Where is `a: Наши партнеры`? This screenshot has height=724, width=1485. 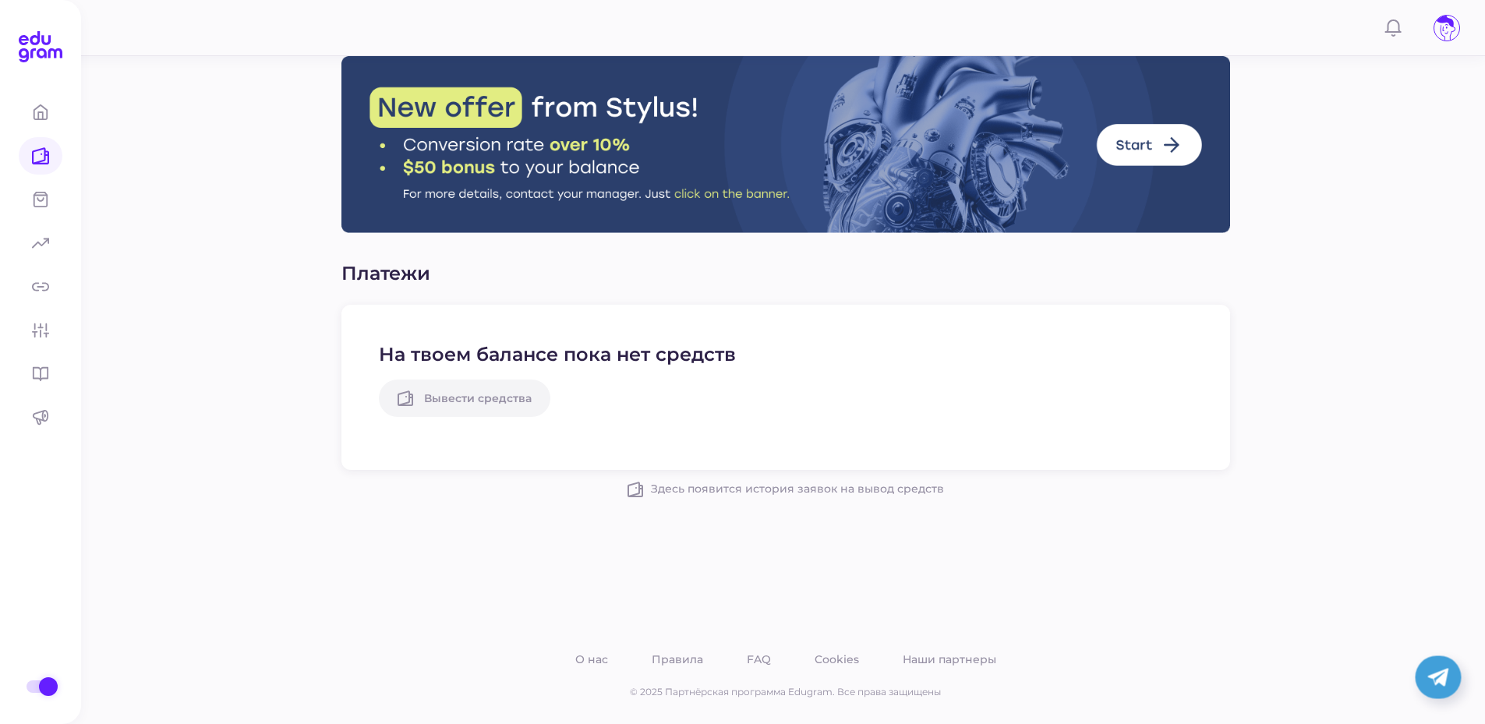
a: Наши партнеры is located at coordinates (949, 659).